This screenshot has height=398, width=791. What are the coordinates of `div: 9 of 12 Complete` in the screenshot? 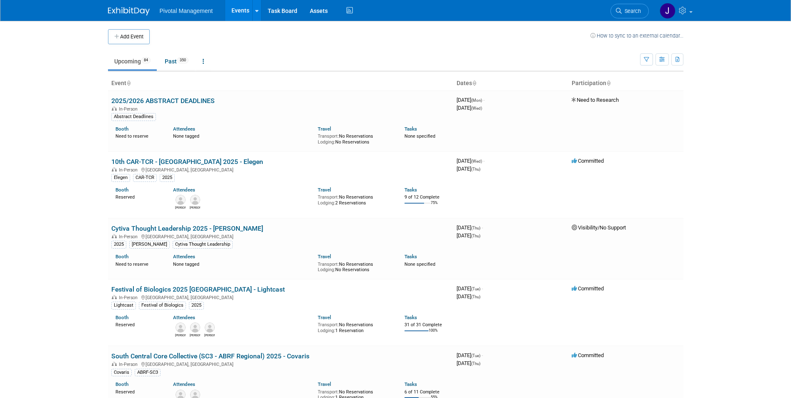 It's located at (427, 197).